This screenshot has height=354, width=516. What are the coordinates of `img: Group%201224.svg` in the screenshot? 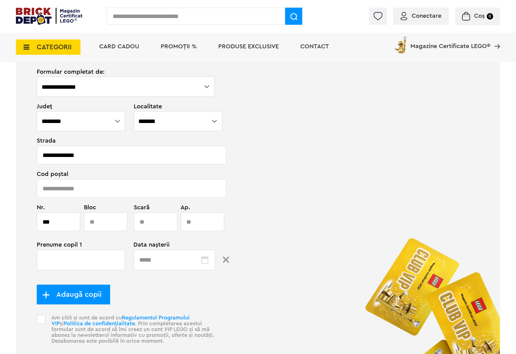 It's located at (226, 260).